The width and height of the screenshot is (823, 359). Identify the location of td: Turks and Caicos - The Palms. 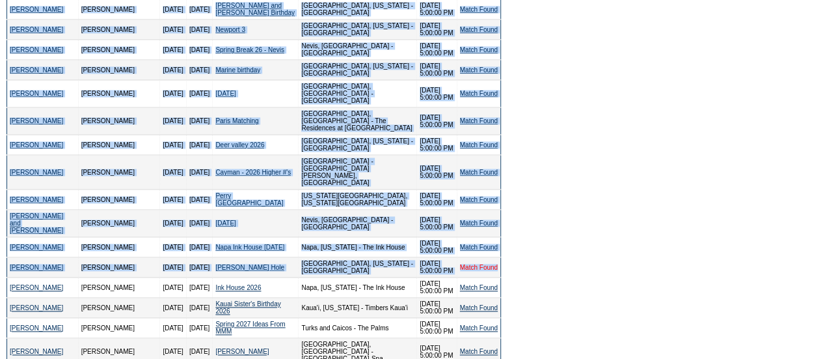
(358, 327).